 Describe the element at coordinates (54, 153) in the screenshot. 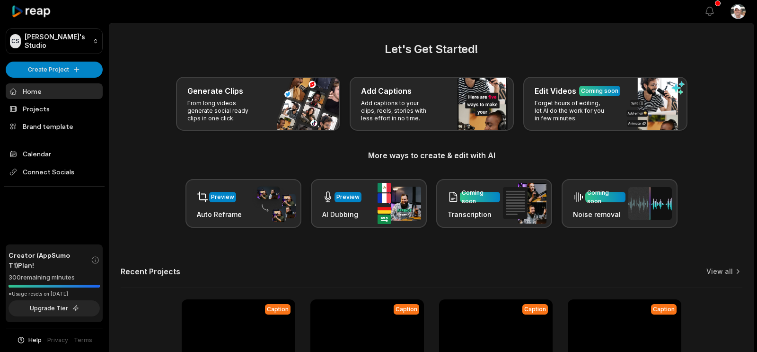

I see `a: Calendar` at that location.